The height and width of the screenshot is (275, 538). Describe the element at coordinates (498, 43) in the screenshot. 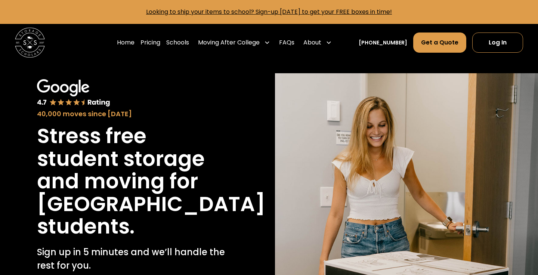

I see `a: Log In` at that location.